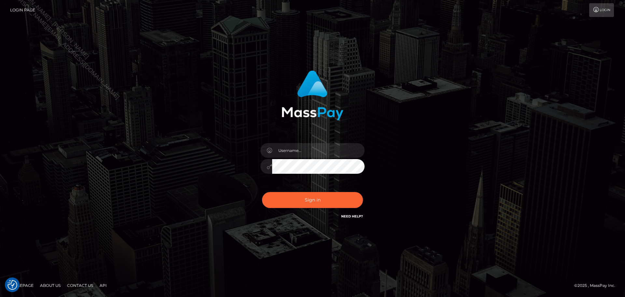  Describe the element at coordinates (313, 95) in the screenshot. I see `img: MassPay Login` at that location.